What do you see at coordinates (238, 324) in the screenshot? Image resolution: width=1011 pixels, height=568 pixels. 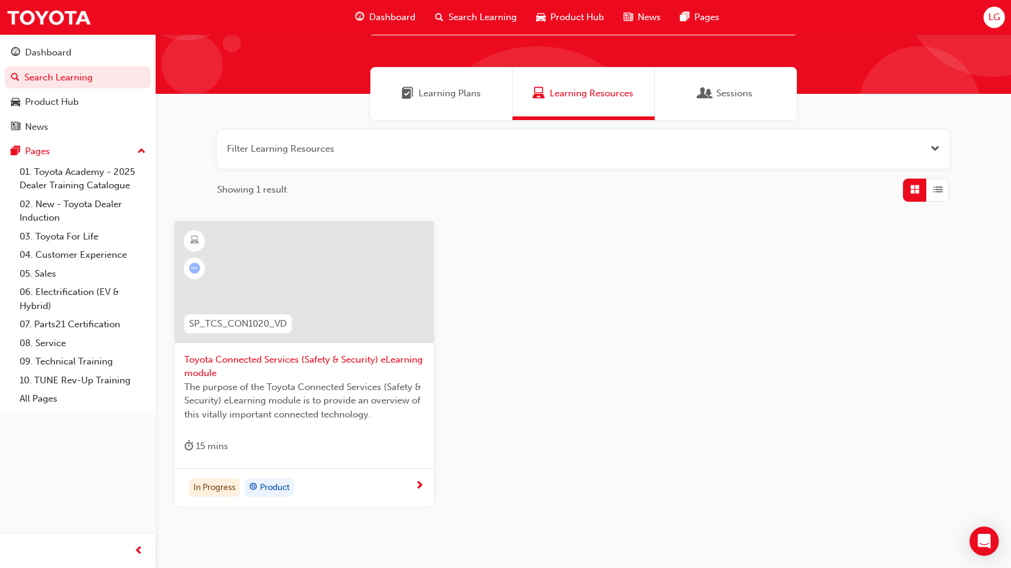 I see `span: SP_TCS_CON1020_VD` at bounding box center [238, 324].